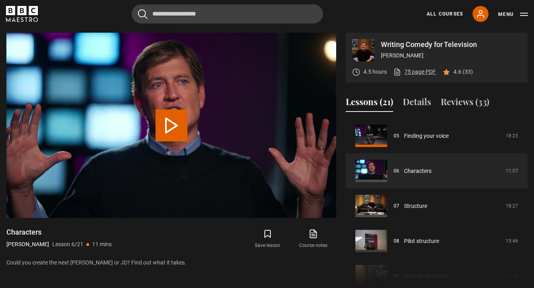 Image resolution: width=534 pixels, height=288 pixels. Describe the element at coordinates (22, 14) in the screenshot. I see `svg: BBC Maestro` at that location.